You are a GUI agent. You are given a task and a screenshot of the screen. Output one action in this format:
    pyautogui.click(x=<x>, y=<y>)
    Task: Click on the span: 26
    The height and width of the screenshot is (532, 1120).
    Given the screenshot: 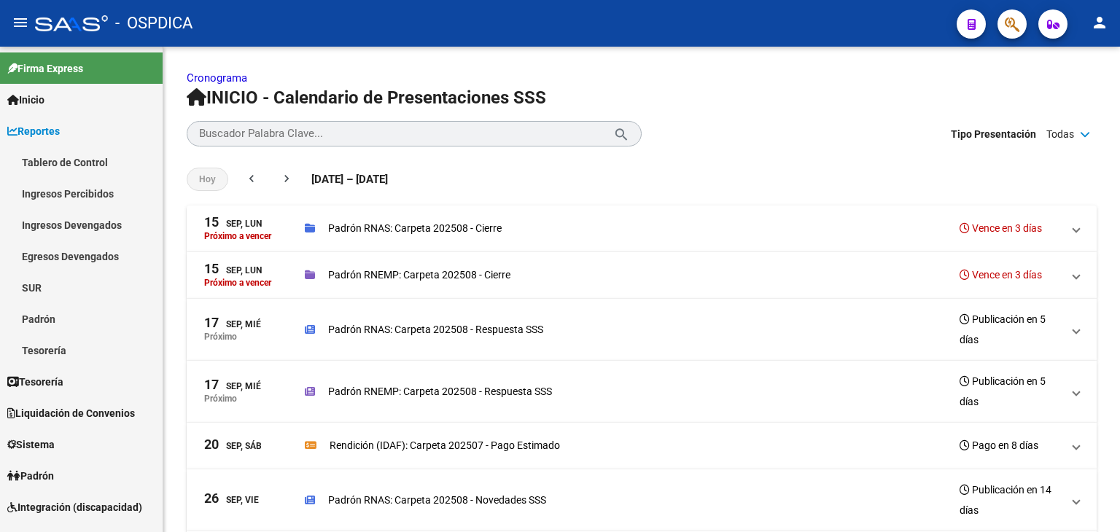 What is the action you would take?
    pyautogui.click(x=211, y=499)
    